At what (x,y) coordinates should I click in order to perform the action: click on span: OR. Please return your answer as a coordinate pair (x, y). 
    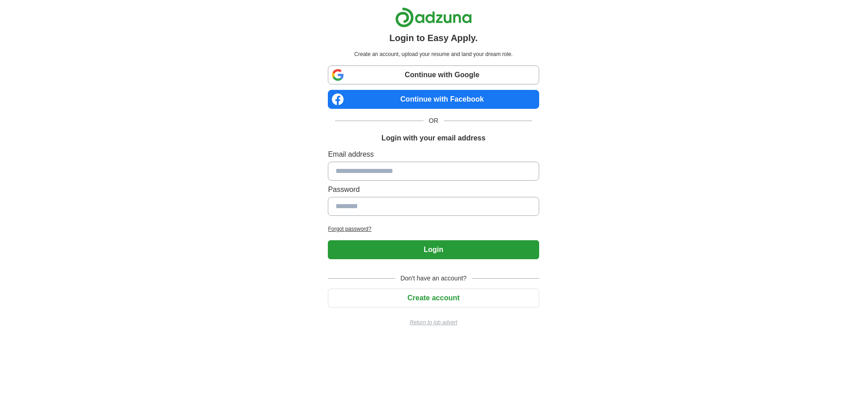
    Looking at the image, I should click on (433, 121).